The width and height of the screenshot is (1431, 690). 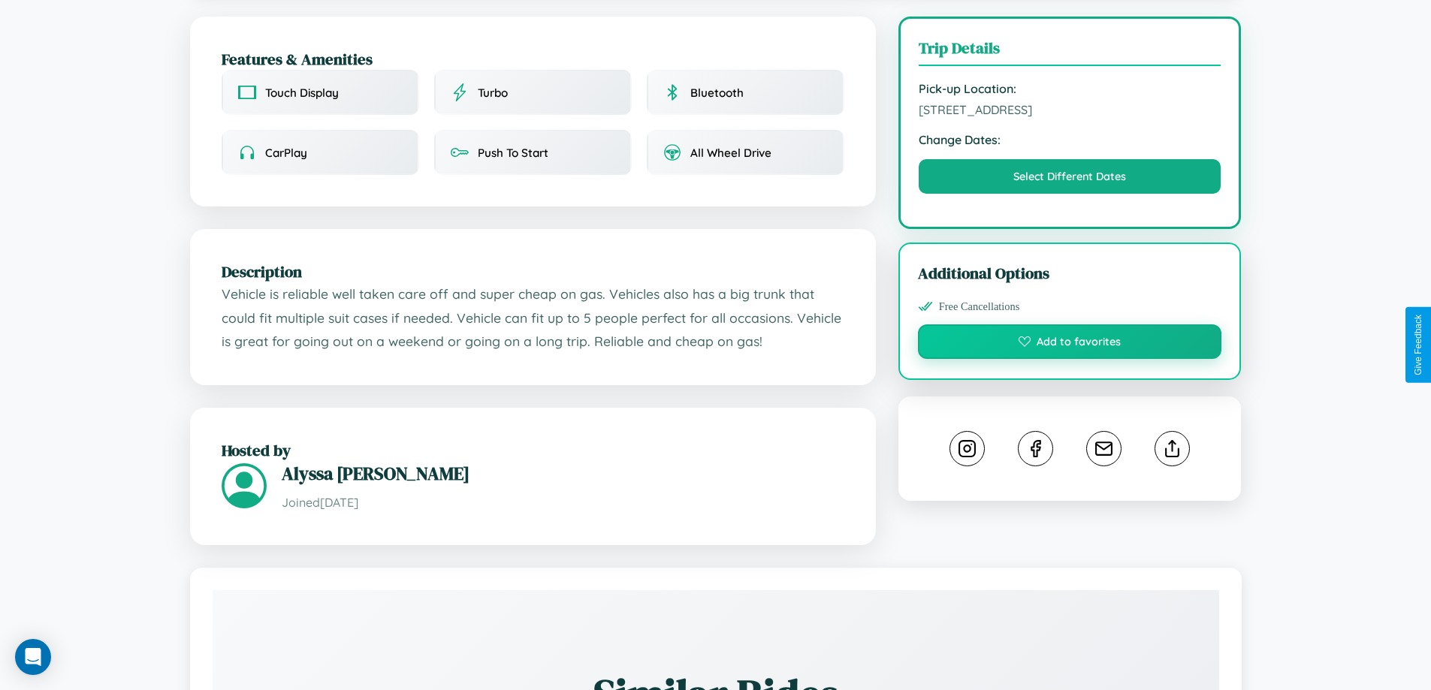 I want to click on span: Turbo, so click(x=493, y=92).